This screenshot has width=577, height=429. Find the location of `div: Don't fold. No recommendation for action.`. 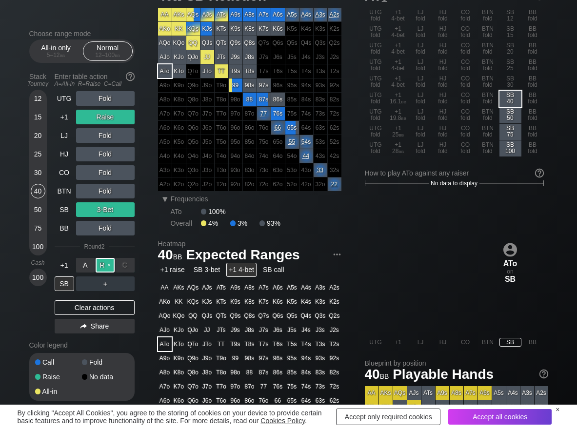

div: Don't fold. No recommendation for action. is located at coordinates (221, 15).